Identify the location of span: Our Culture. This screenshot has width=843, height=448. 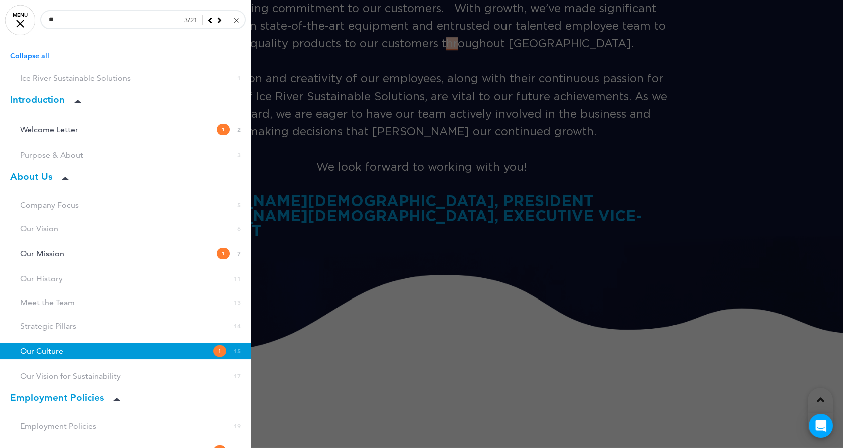
(42, 351).